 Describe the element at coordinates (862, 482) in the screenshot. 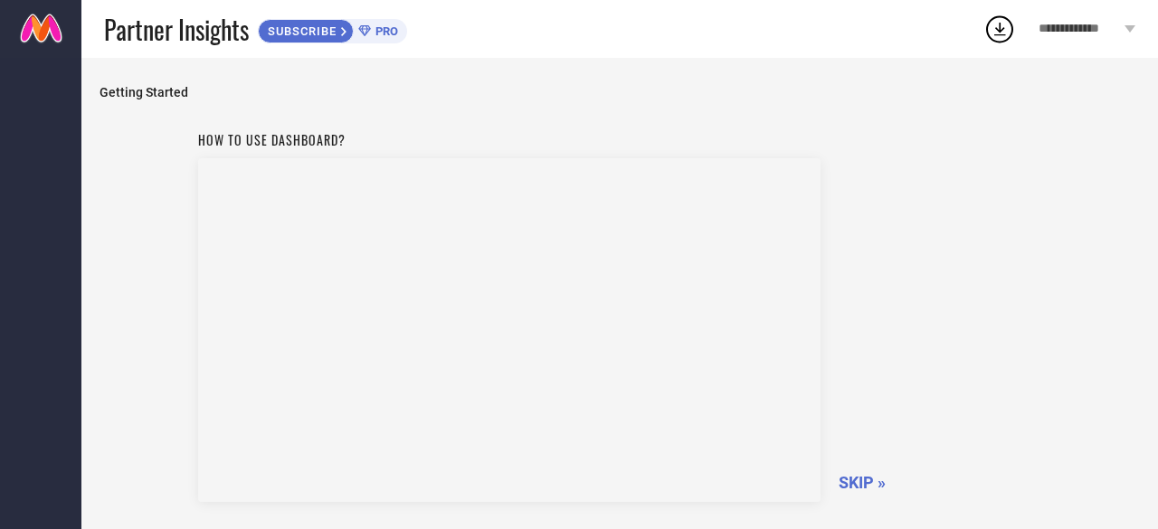

I see `span: SKIP »` at that location.